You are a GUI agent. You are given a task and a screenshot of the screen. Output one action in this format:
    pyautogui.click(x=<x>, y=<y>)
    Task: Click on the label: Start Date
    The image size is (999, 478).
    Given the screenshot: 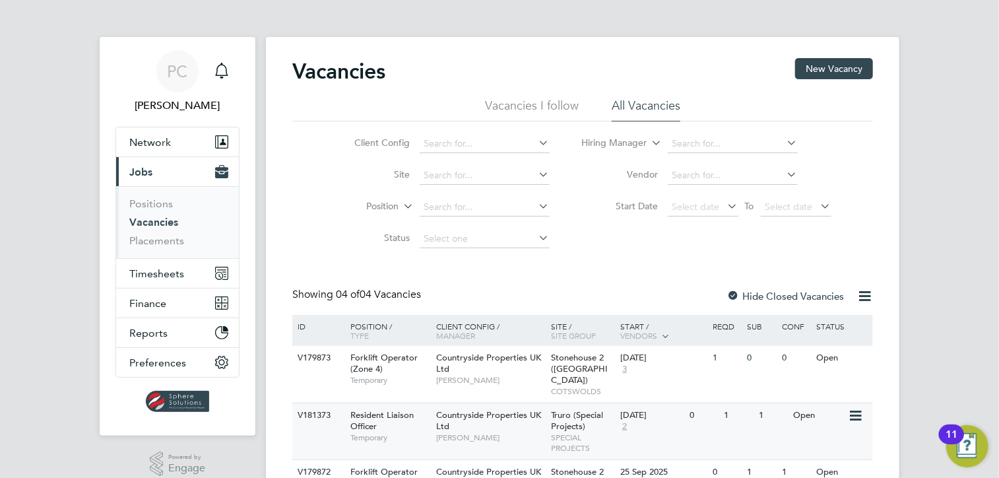 What is the action you would take?
    pyautogui.click(x=620, y=206)
    